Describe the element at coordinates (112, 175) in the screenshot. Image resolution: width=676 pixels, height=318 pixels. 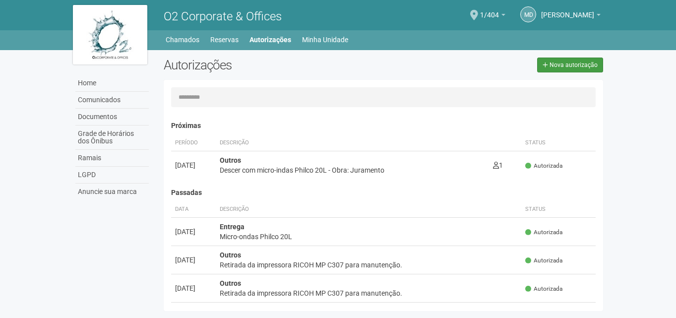
I see `a: LGPD` at that location.